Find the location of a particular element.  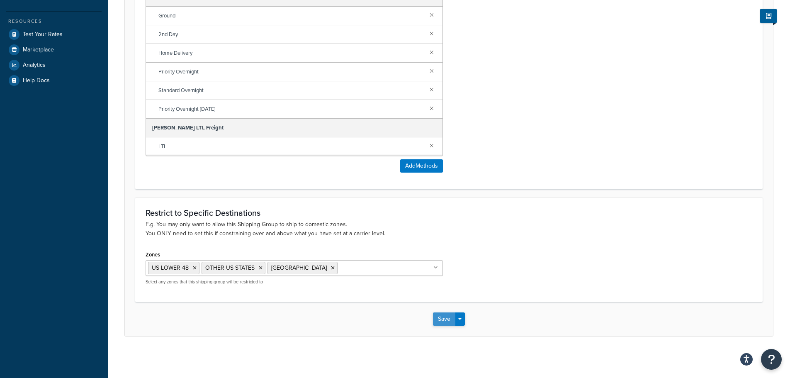

span: Home Delivery is located at coordinates (291, 53).